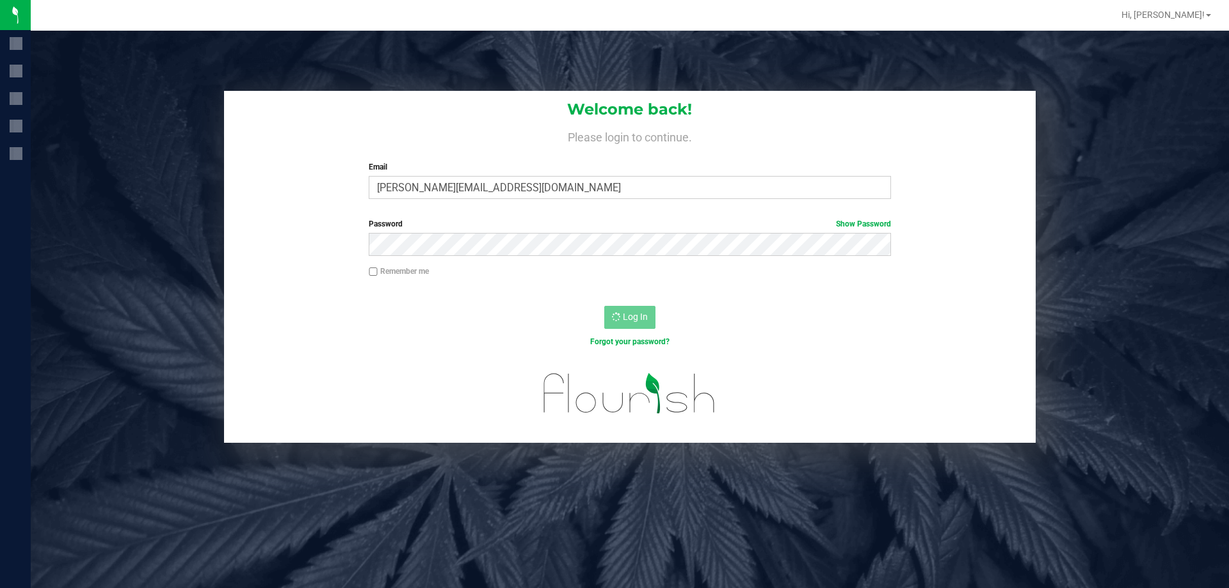 The width and height of the screenshot is (1229, 588). What do you see at coordinates (630, 136) in the screenshot?
I see `h4: Please login to continue.` at bounding box center [630, 136].